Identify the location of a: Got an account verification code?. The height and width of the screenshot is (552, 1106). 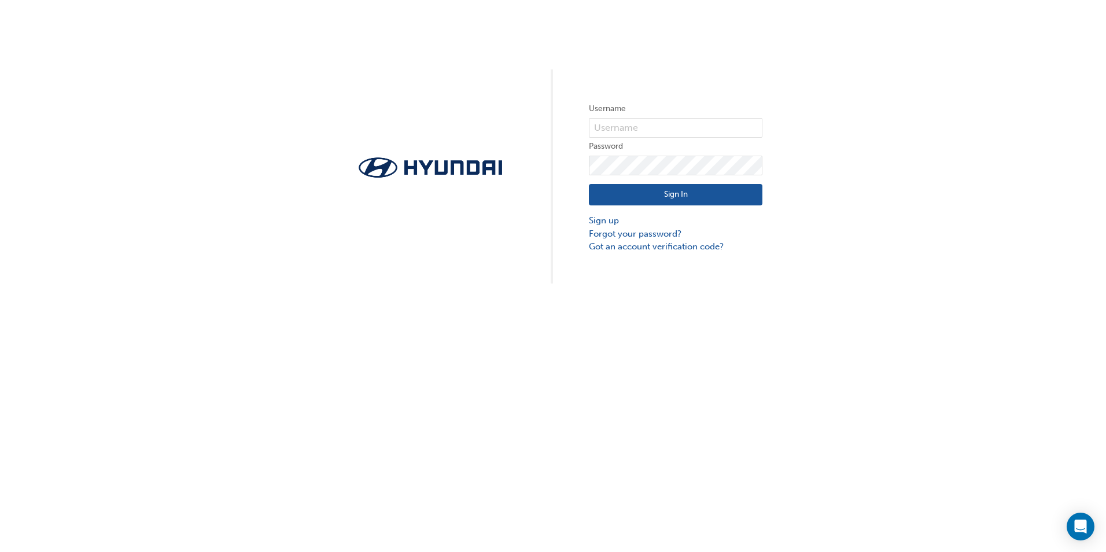
(675, 246).